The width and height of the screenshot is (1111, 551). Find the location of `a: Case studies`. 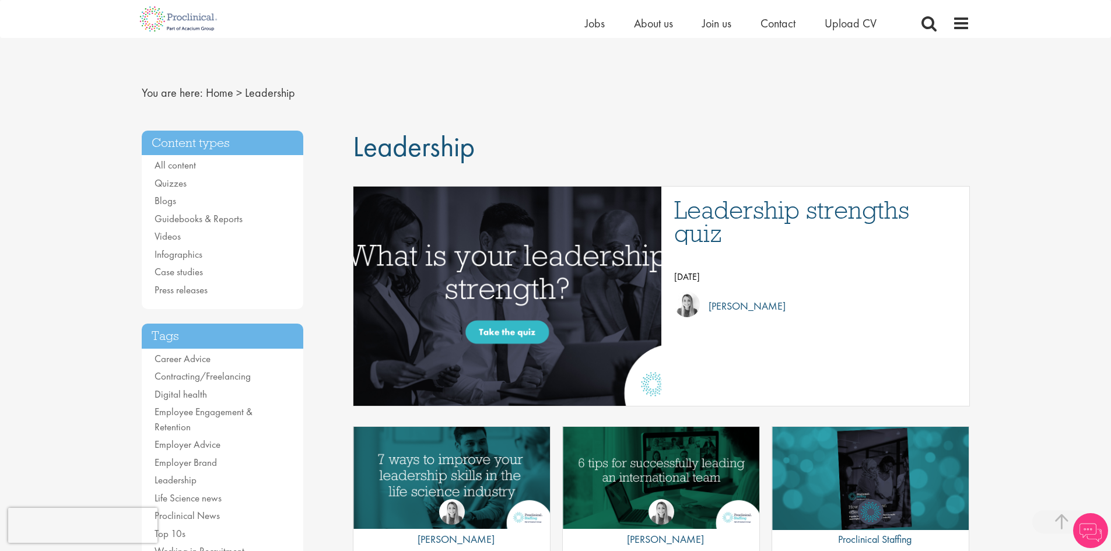

a: Case studies is located at coordinates (179, 272).